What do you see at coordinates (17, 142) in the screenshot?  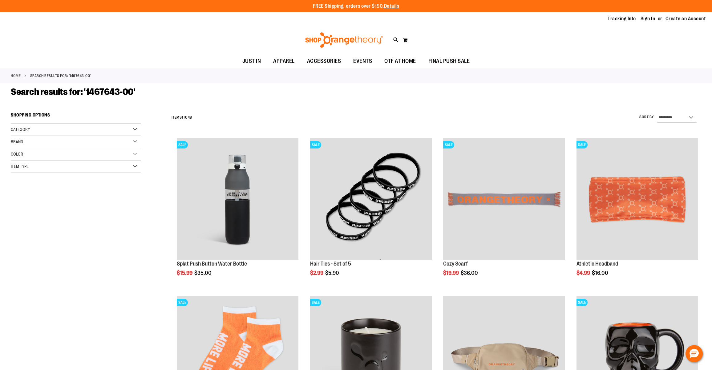 I see `span: Brand` at bounding box center [17, 142].